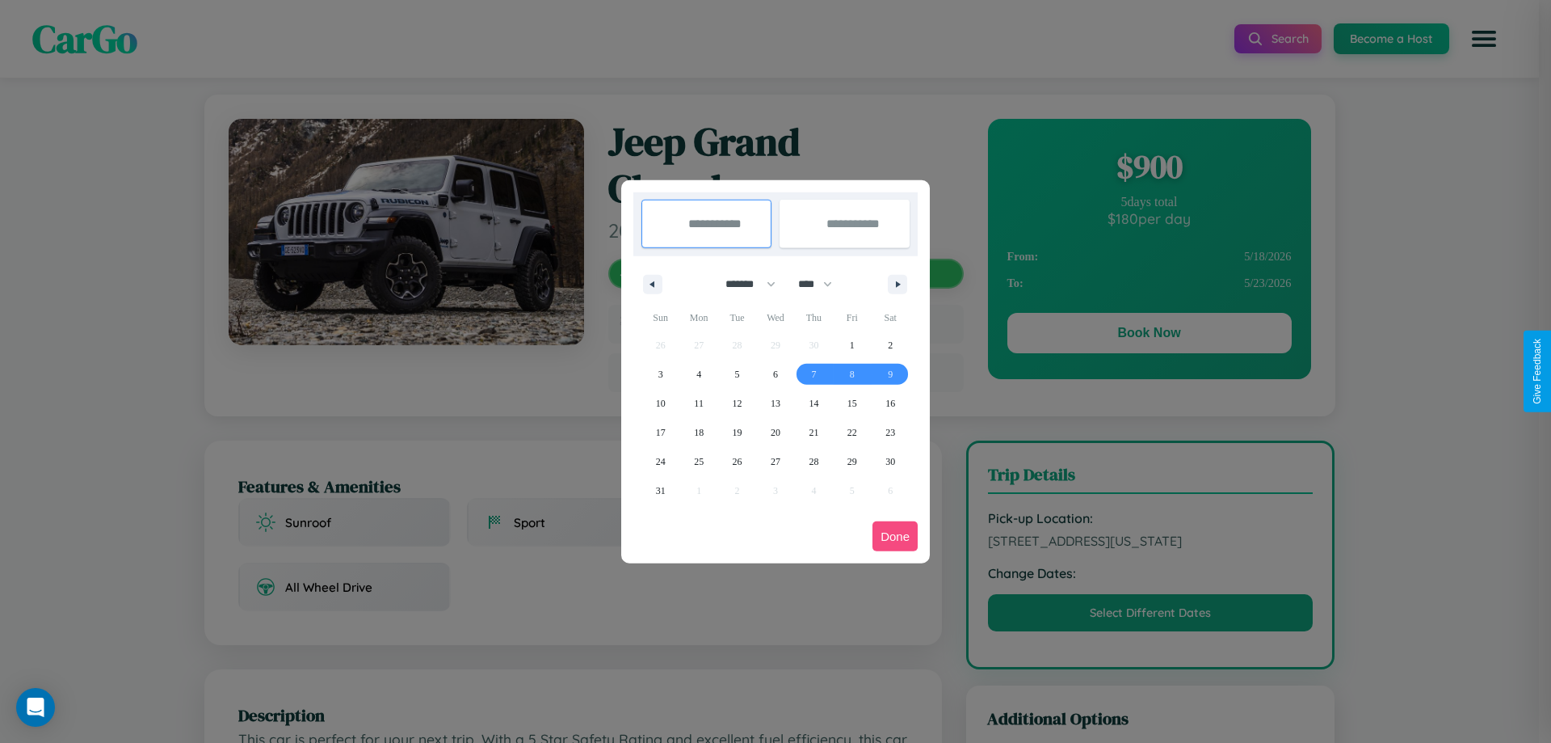 The image size is (1551, 743). I want to click on button: 7, so click(814, 374).